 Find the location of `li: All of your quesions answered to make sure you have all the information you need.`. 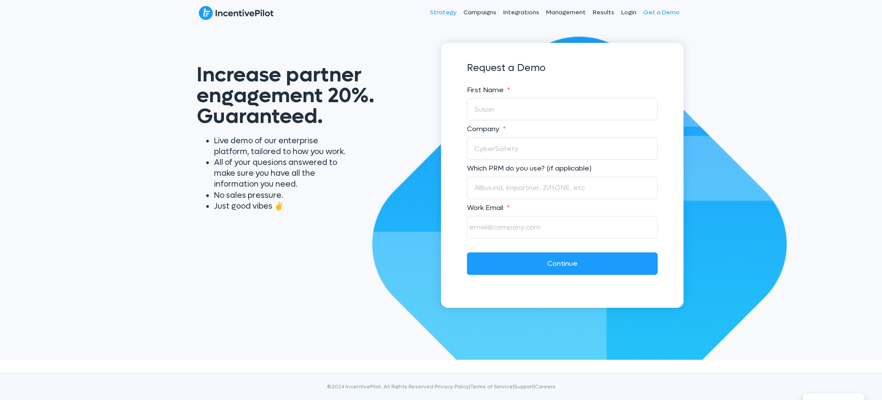

li: All of your quesions answered to make sure you have all the information you need. is located at coordinates (282, 173).